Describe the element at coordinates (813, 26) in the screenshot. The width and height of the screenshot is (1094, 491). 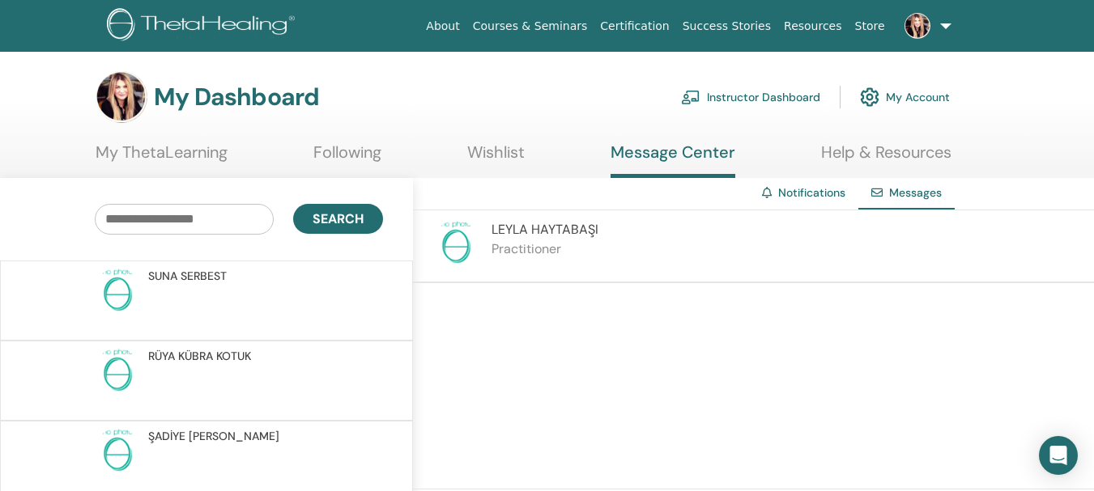
I see `a: Resources` at that location.